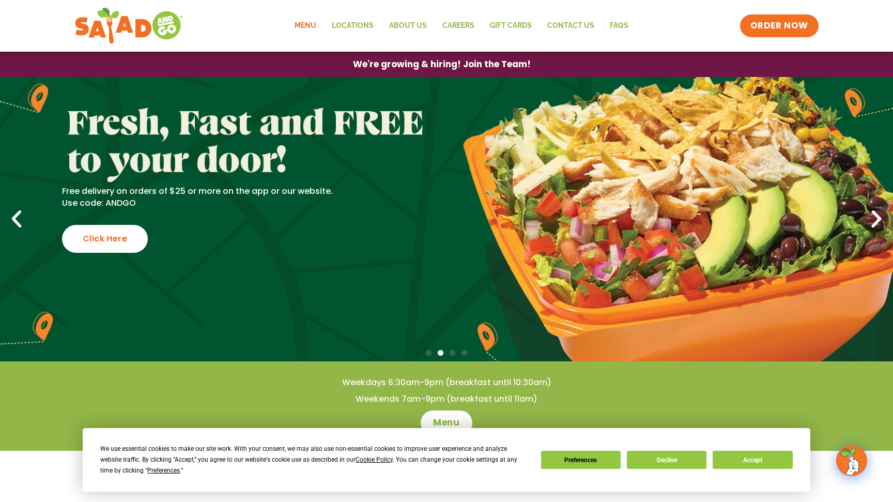  What do you see at coordinates (464, 352) in the screenshot?
I see `span: Go to slide 4` at bounding box center [464, 352].